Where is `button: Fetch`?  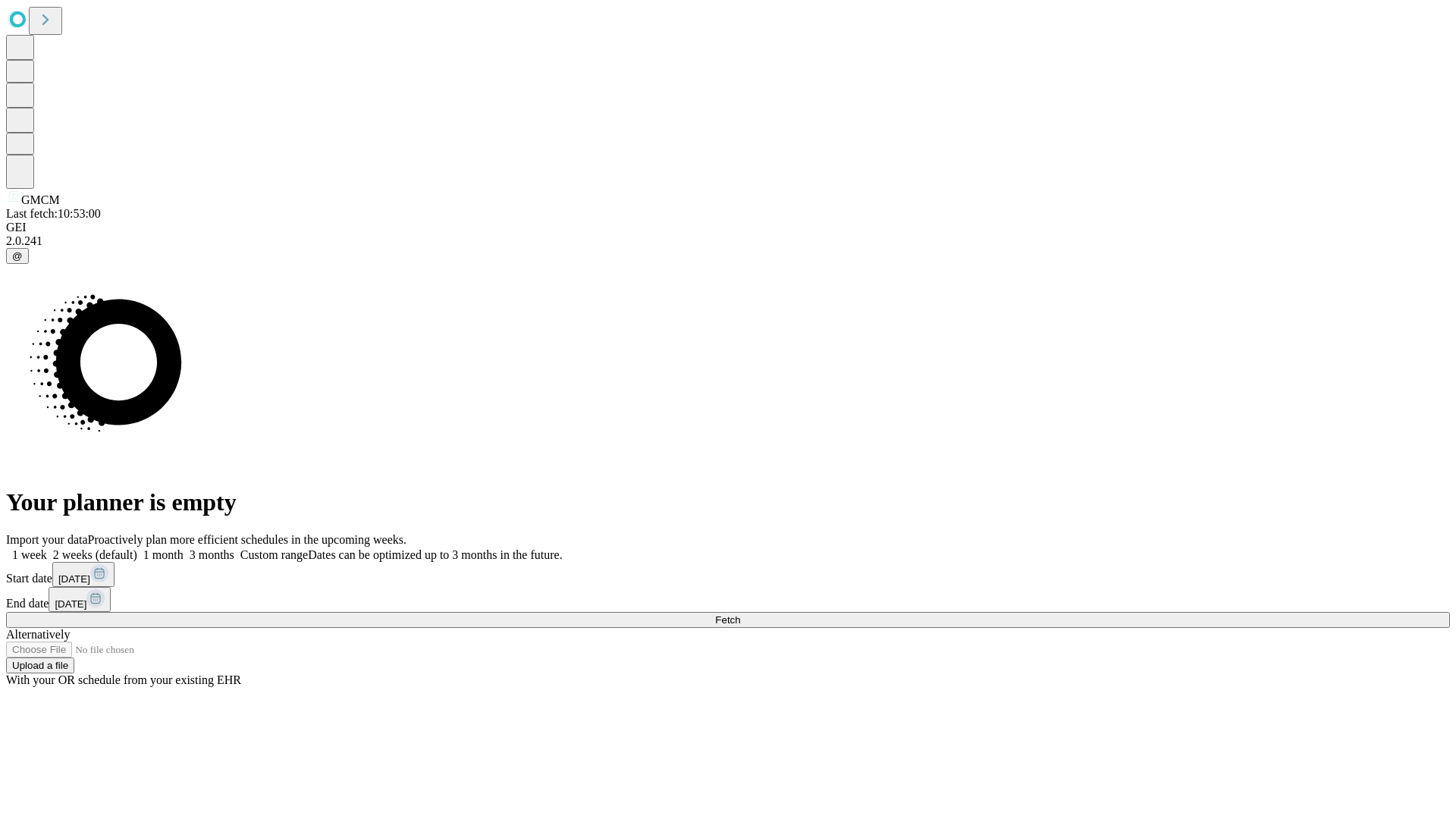
button: Fetch is located at coordinates (728, 619).